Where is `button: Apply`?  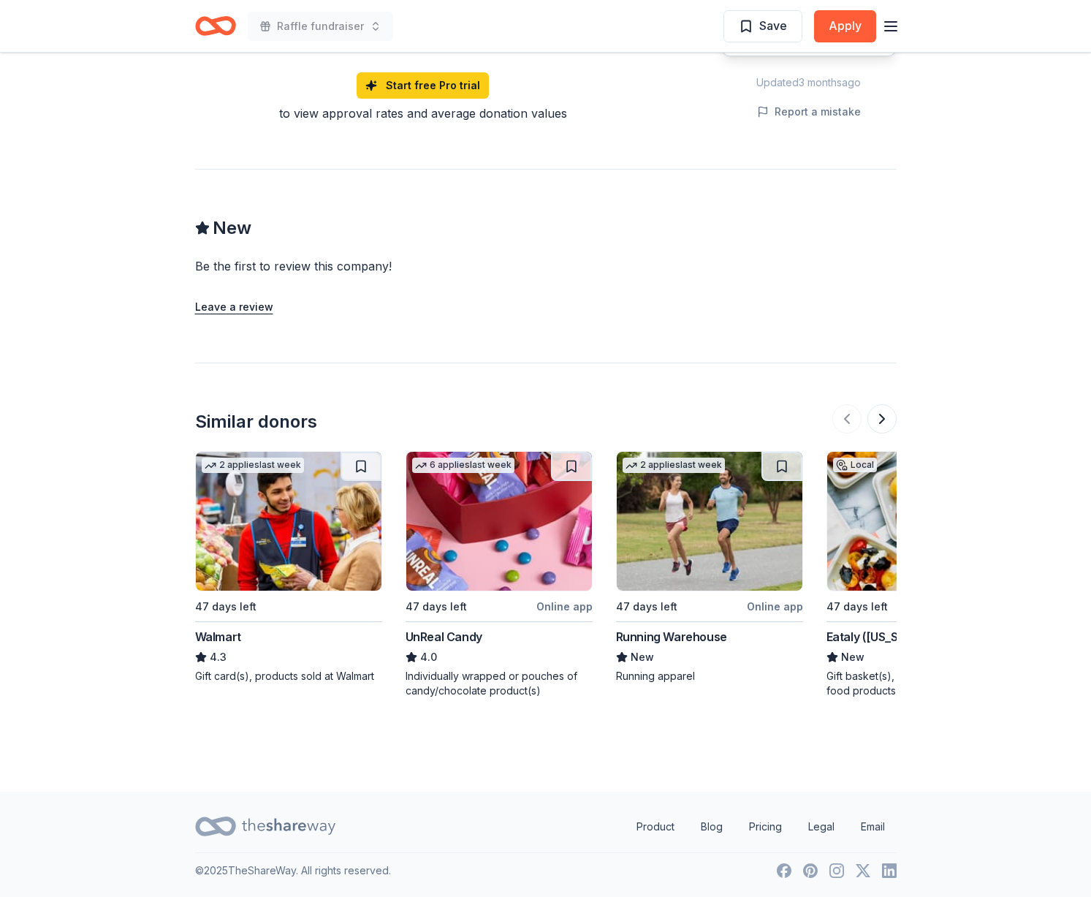 button: Apply is located at coordinates (845, 26).